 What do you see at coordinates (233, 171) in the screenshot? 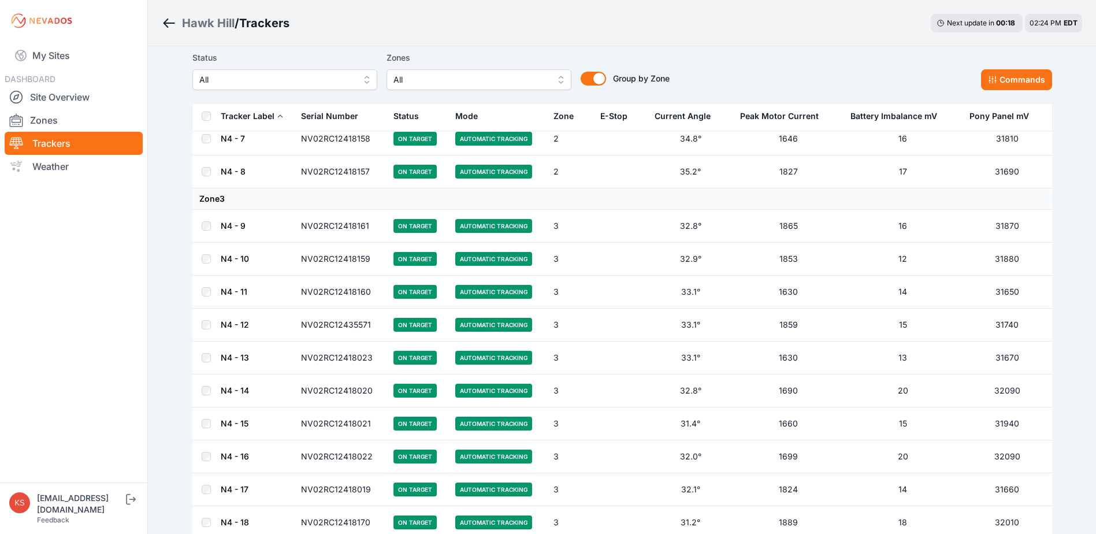
I see `a: N4 - 8` at bounding box center [233, 171].